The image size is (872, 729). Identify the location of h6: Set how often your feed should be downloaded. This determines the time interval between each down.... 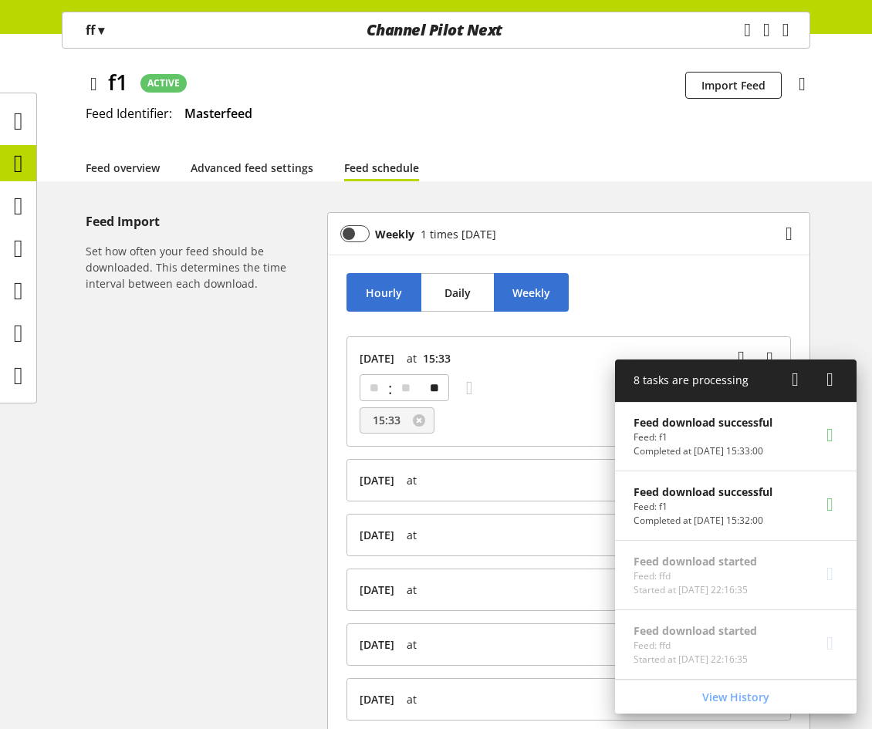
(203, 267).